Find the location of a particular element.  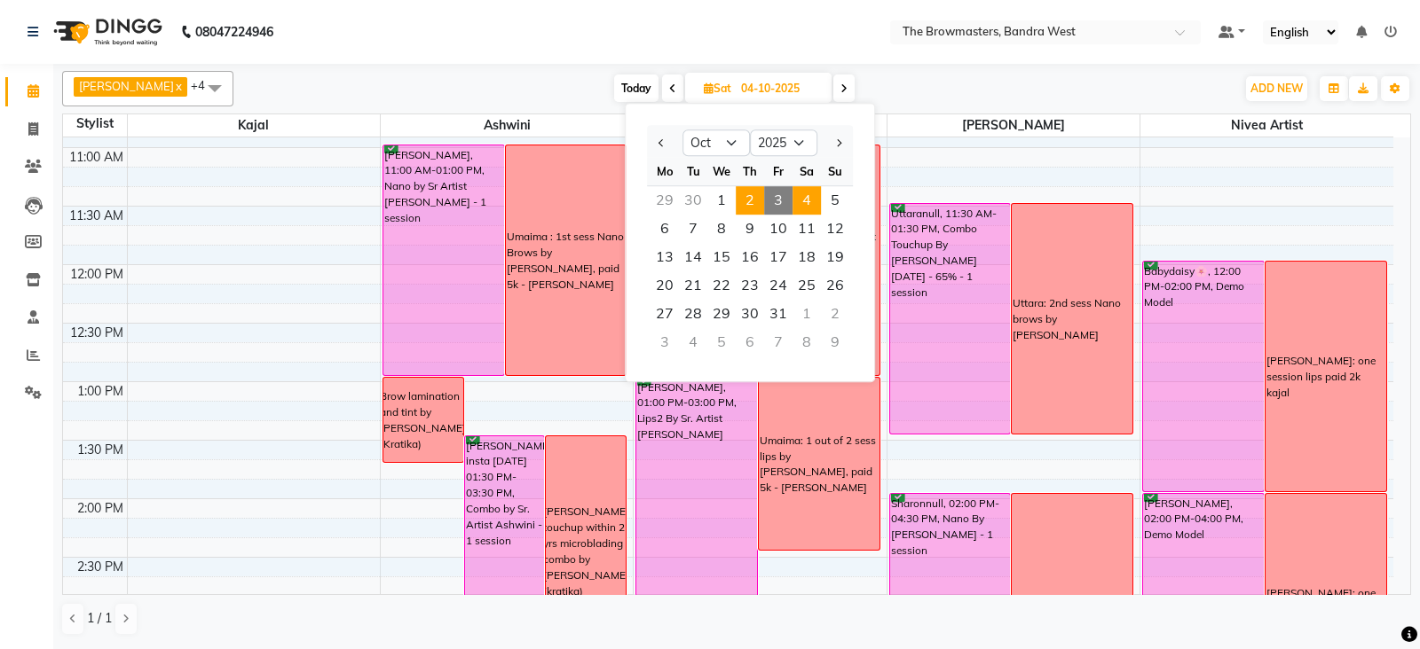

span: 8 is located at coordinates (721, 229).